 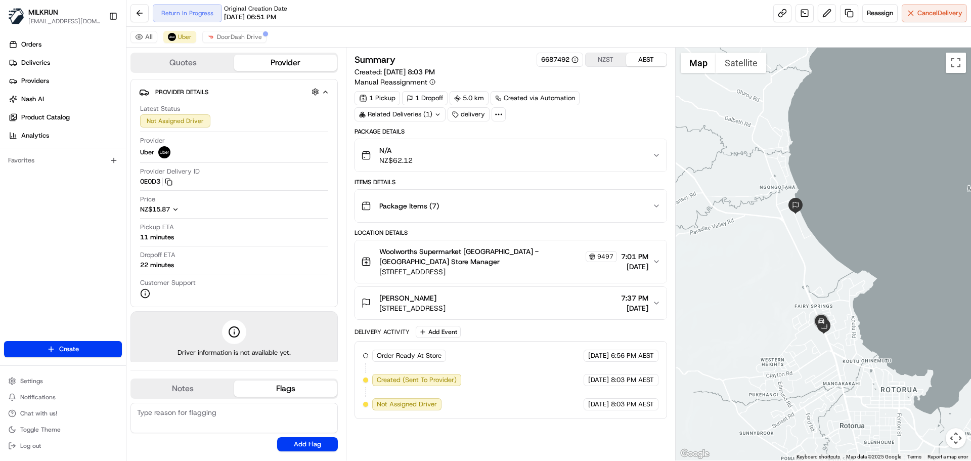 What do you see at coordinates (819, 457) in the screenshot?
I see `button: Keyboard shortcuts` at bounding box center [819, 457].